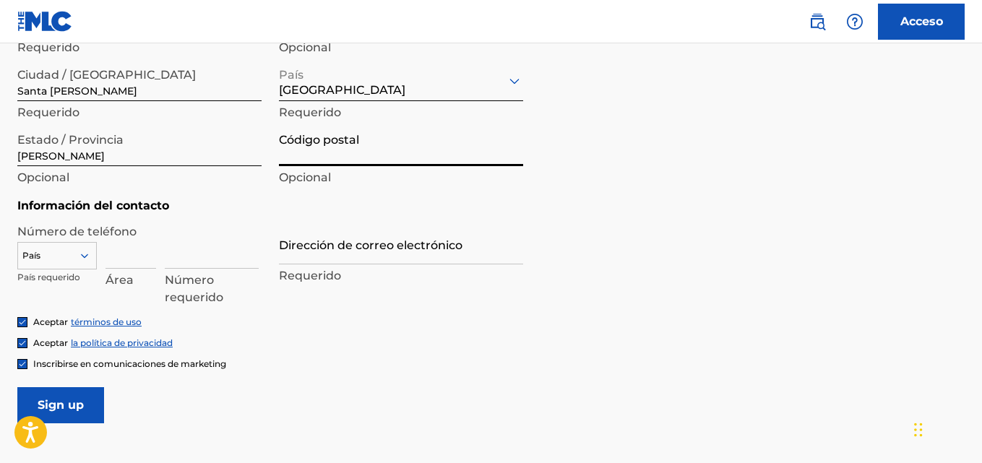  Describe the element at coordinates (119, 280) in the screenshot. I see `font: Área` at that location.